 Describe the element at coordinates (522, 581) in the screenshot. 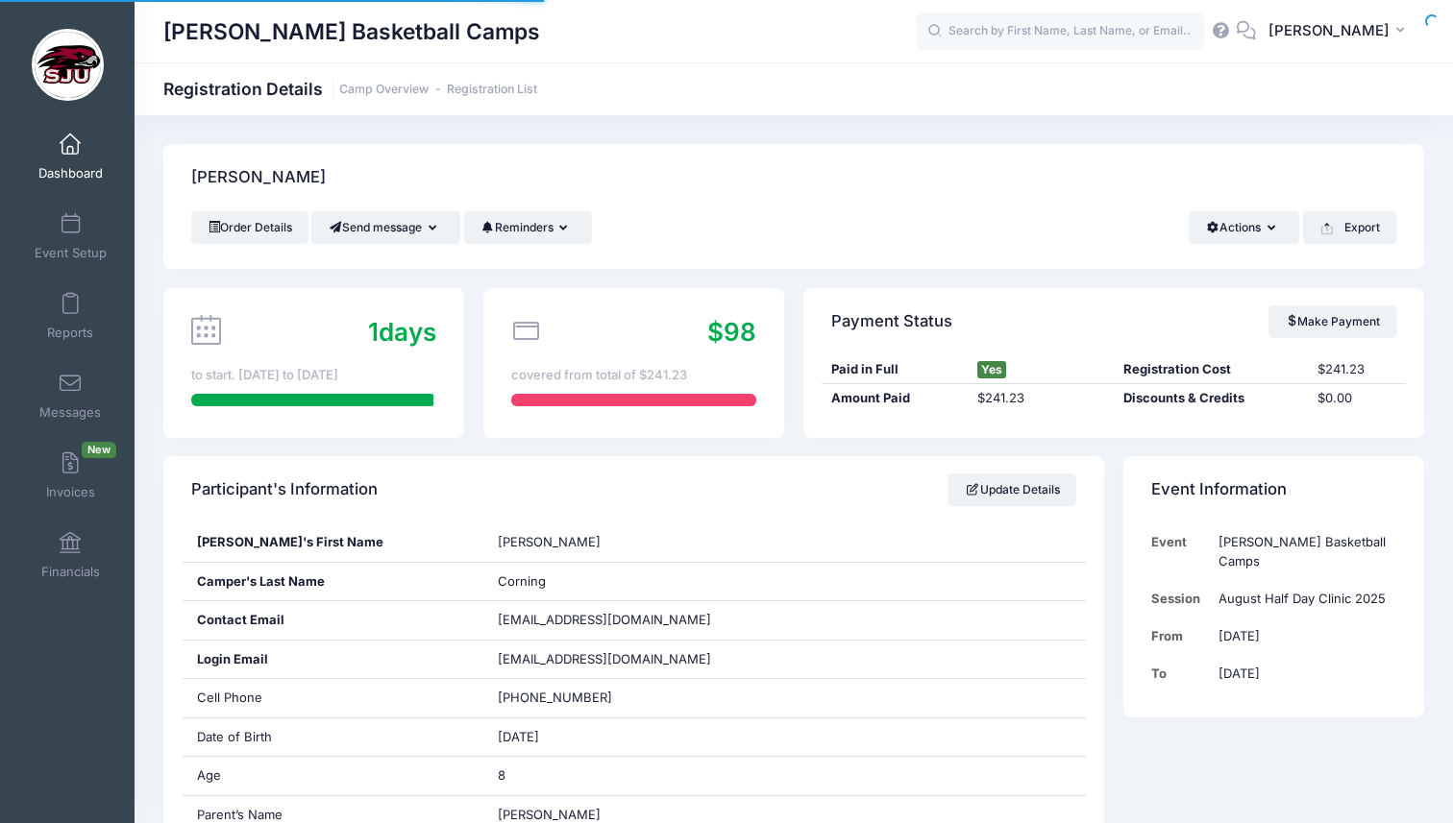

I see `span: Corning` at that location.